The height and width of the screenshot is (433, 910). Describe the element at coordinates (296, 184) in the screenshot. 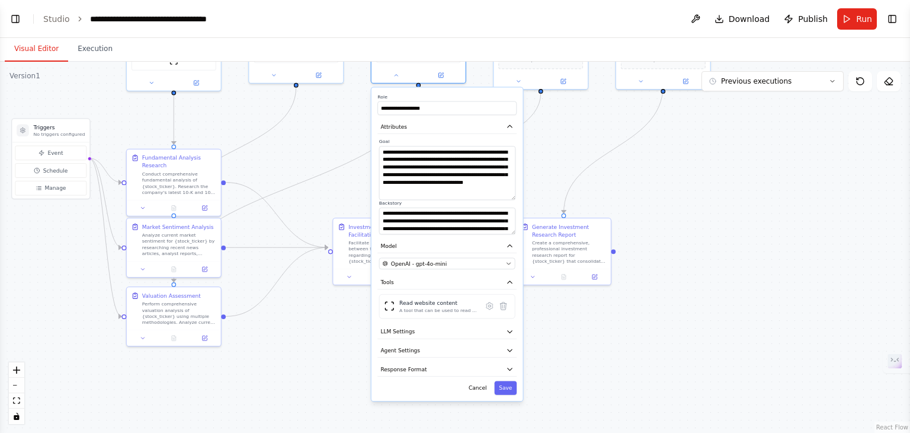

I see `g: Edge from c478a3c2-fc4a-4053-8acd-4064bc1ccaad to e5fd335c-3ab6-44a0-ba7d-99e5a6c277e0` at that location.